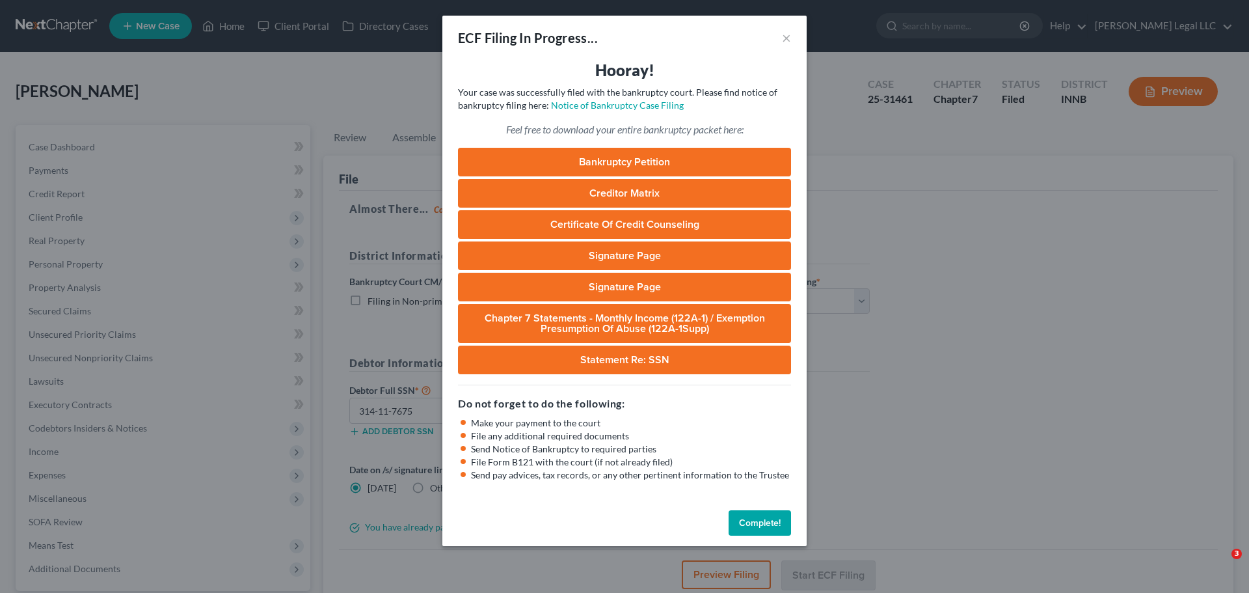  What do you see at coordinates (625, 360) in the screenshot?
I see `a: Statement Re: SSN` at bounding box center [625, 360].